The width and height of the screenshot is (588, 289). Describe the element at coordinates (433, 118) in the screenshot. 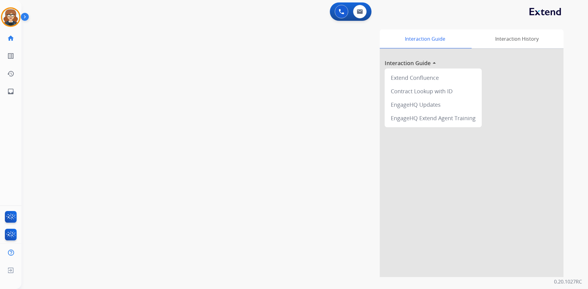

I see `div: EngageHQ Extend Agent Training` at that location.